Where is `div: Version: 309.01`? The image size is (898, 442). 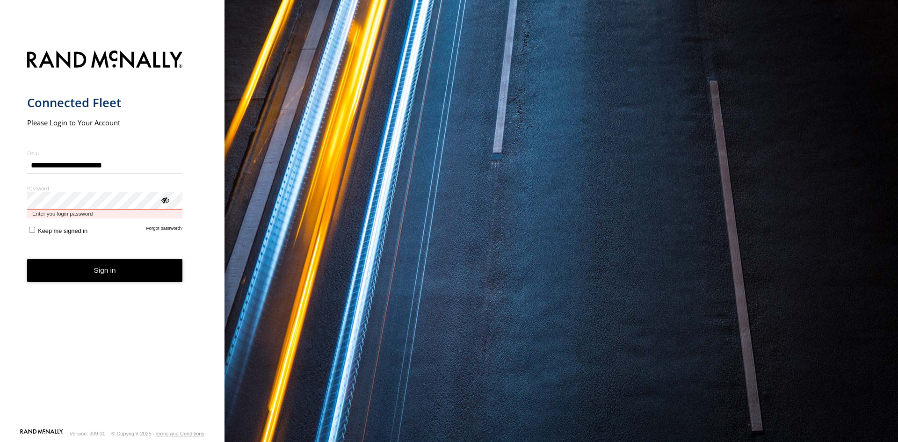
div: Version: 309.01 is located at coordinates (87, 434).